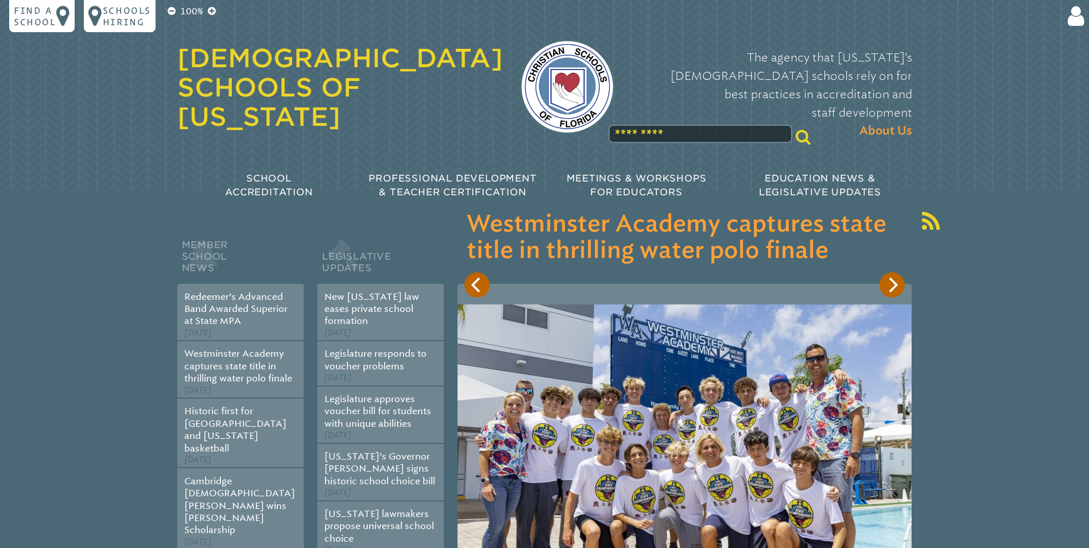 The width and height of the screenshot is (1089, 548). Describe the element at coordinates (127, 16) in the screenshot. I see `p: Schools Hiring` at that location.